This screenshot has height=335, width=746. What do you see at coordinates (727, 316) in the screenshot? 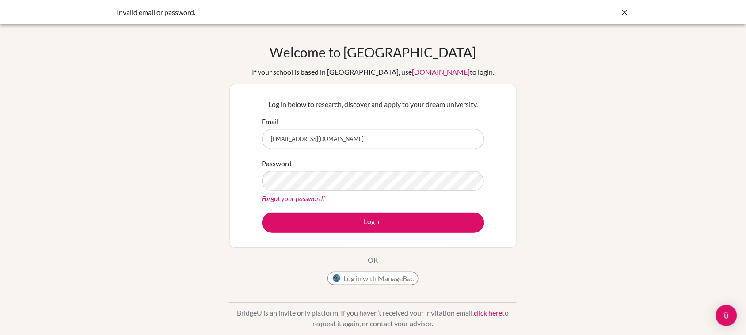
I see `div: Open Intercom Messenger` at bounding box center [727, 316].